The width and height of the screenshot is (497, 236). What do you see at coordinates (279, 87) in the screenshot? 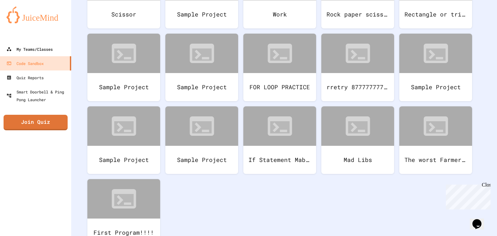
I see `div: FOR LOOP PRACTICE` at bounding box center [279, 87].